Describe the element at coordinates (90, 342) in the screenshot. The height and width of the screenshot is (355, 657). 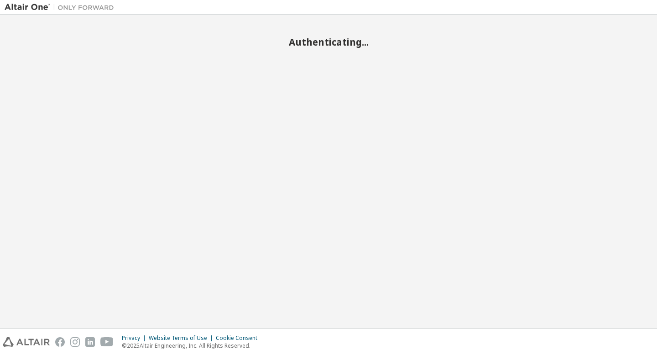
I see `img: linkedin.svg` at that location.